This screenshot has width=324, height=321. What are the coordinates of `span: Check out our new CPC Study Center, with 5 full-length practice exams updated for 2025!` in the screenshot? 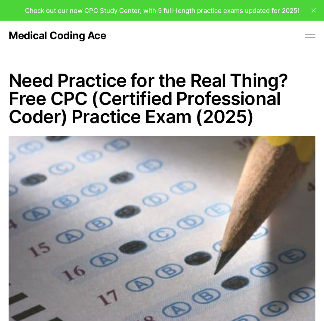 It's located at (162, 10).